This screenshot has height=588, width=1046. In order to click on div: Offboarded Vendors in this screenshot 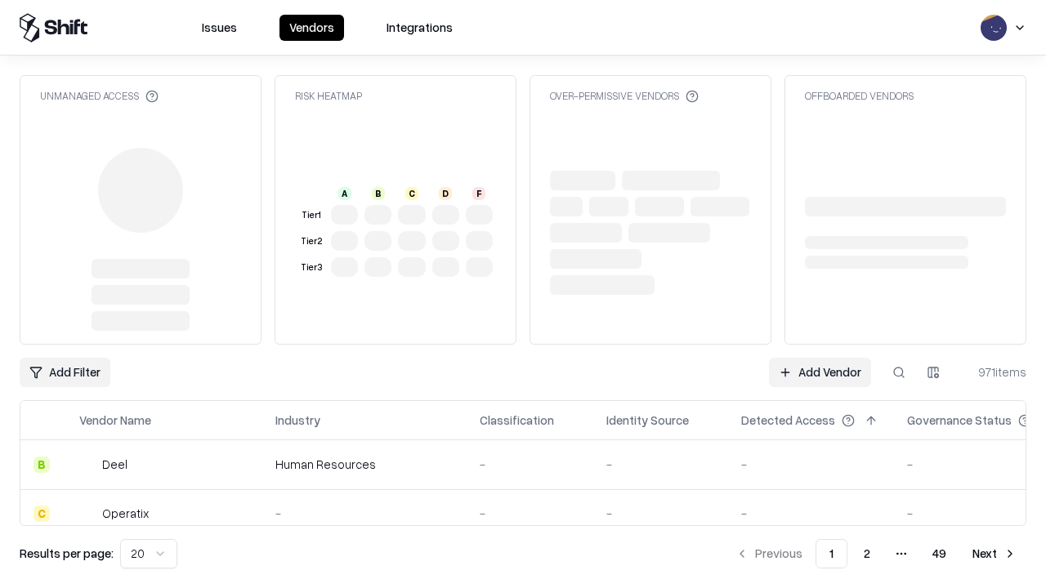, I will do `click(859, 96)`.